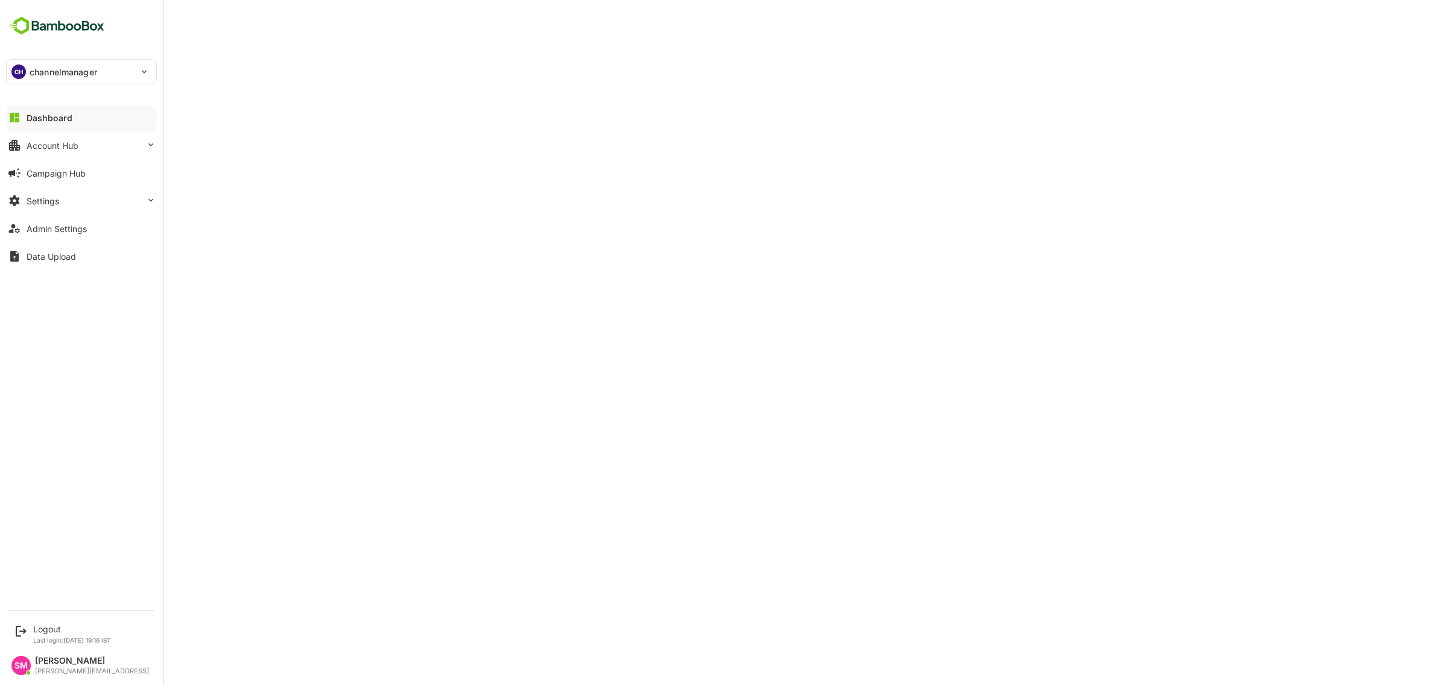 The width and height of the screenshot is (1448, 686). I want to click on button: Settings, so click(81, 201).